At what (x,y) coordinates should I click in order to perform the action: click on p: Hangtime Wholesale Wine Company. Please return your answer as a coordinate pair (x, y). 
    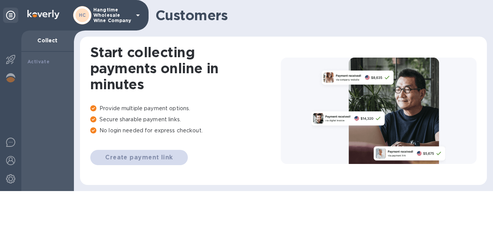
    Looking at the image, I should click on (112, 15).